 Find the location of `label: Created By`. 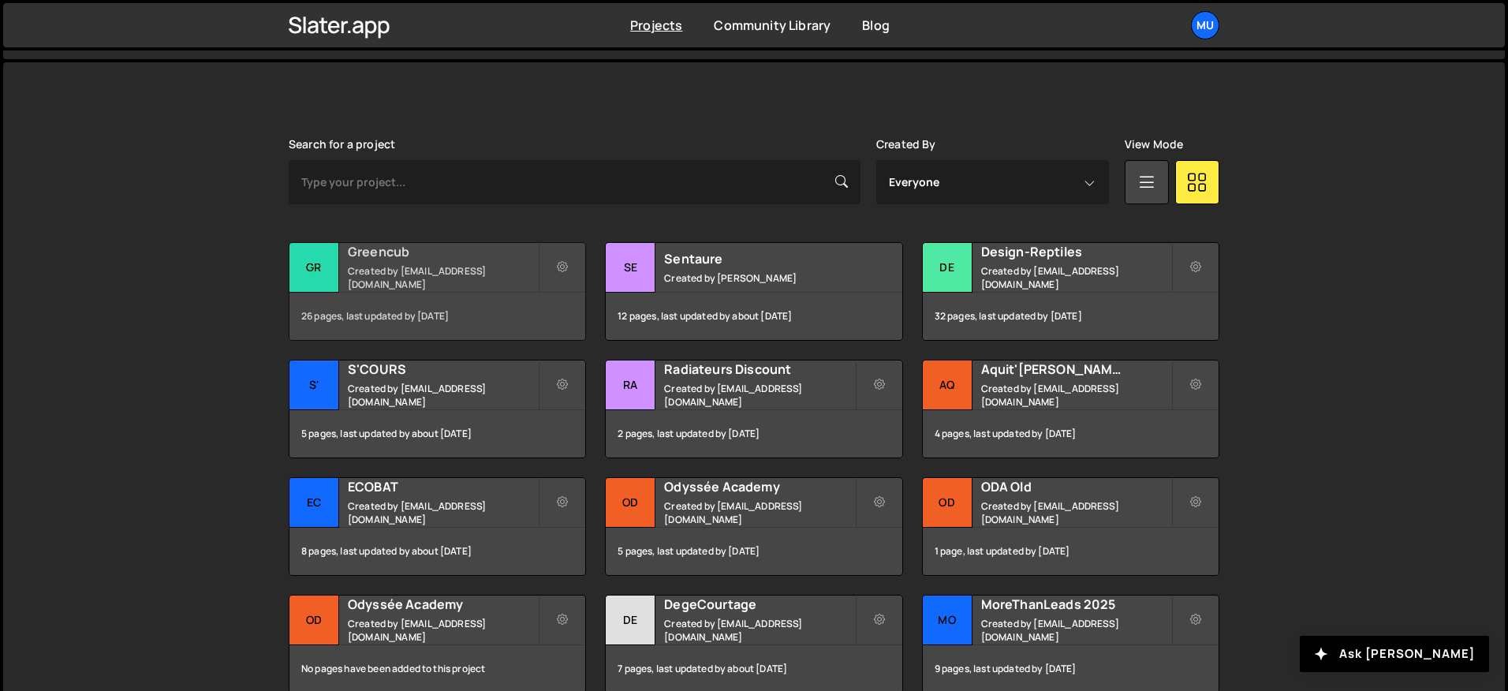

label: Created By is located at coordinates (906, 144).